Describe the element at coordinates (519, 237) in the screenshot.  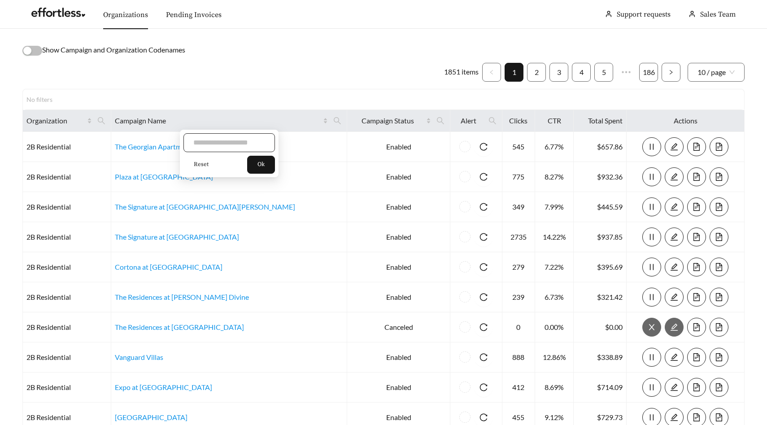
I see `td: 2735` at that location.